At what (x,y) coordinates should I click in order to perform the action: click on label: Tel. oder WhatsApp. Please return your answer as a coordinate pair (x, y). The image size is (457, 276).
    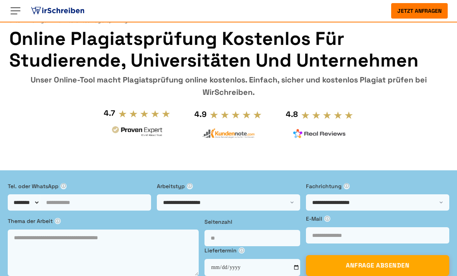
    Looking at the image, I should click on (79, 186).